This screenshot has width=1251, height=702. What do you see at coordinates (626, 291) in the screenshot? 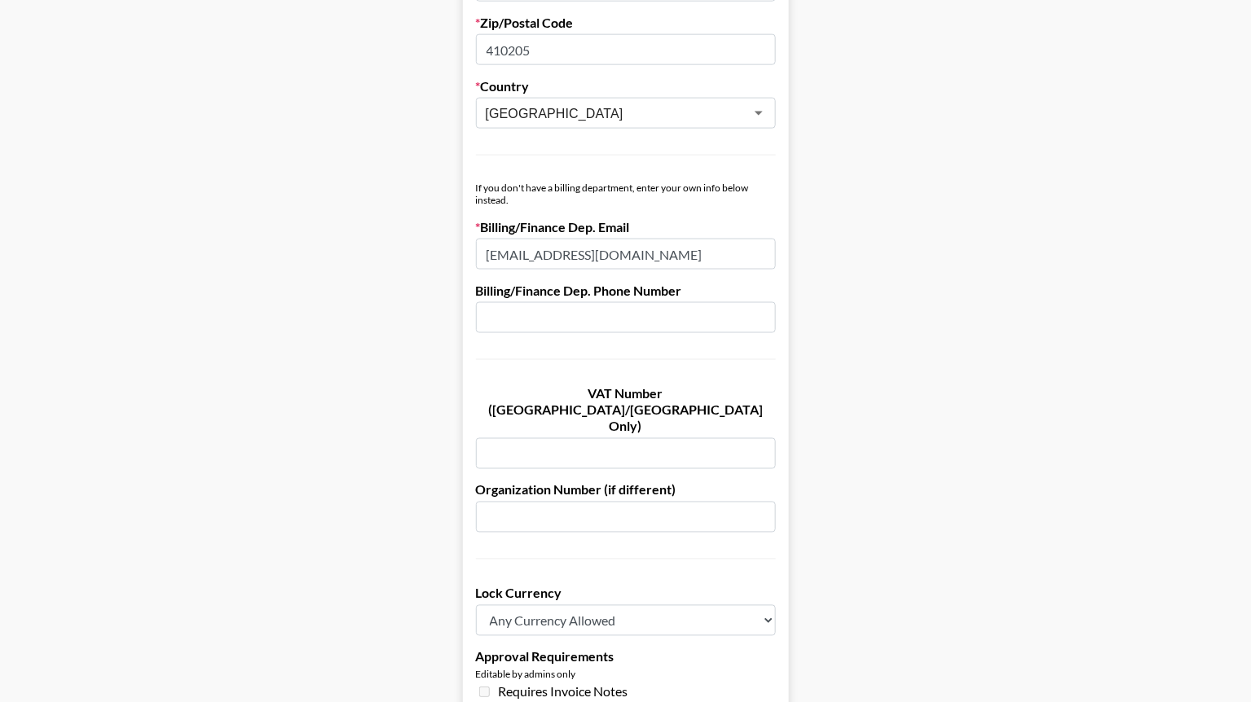
I see `label: Billing/Finance Dep. Phone Number` at bounding box center [626, 291].